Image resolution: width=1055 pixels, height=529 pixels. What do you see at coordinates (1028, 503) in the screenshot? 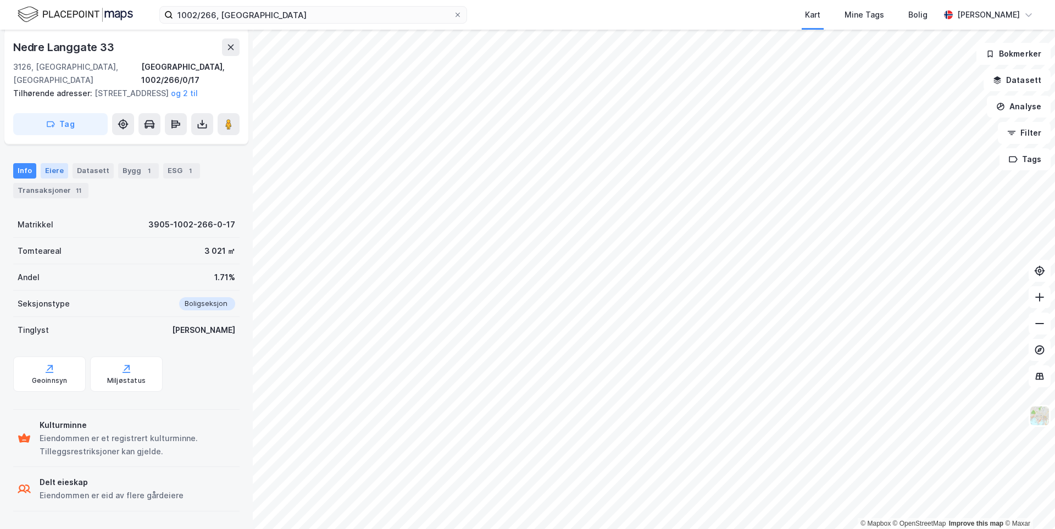
I see `div: Kontrollprogram for chat` at bounding box center [1028, 503].